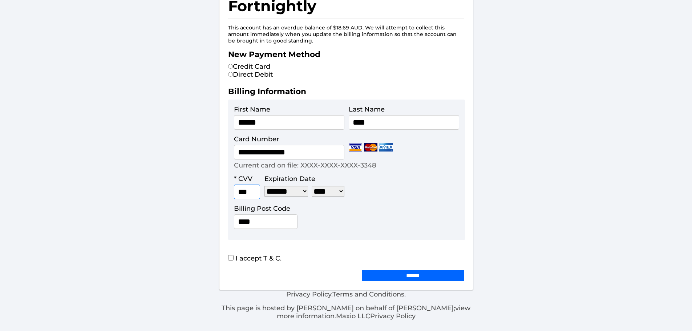 This screenshot has width=692, height=331. I want to click on a: view more information., so click(374, 312).